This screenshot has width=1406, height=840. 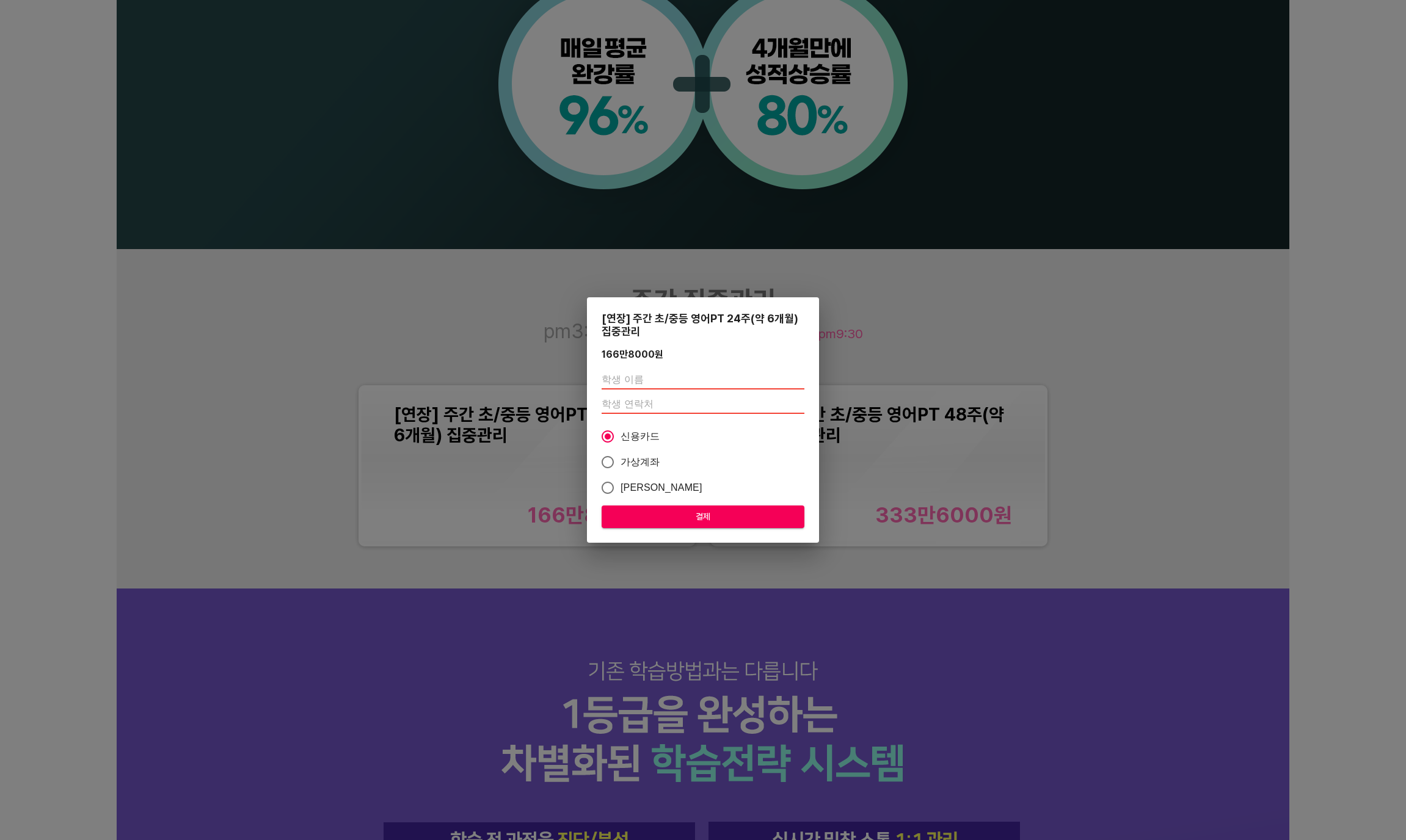 What do you see at coordinates (641, 437) in the screenshot?
I see `span: 신용카드` at bounding box center [641, 437].